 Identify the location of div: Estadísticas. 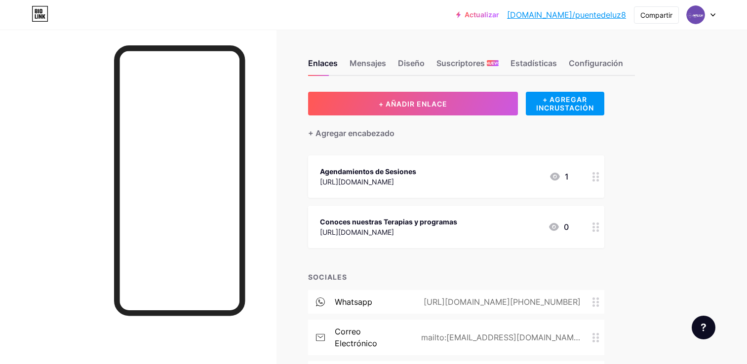
(533, 66).